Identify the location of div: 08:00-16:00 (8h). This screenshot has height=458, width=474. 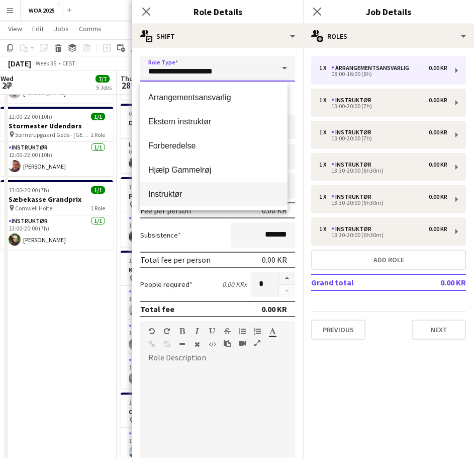
(383, 74).